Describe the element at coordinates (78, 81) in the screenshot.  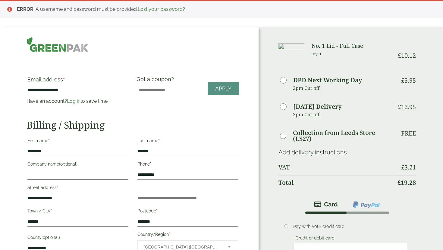
I see `label: Email address` at that location.